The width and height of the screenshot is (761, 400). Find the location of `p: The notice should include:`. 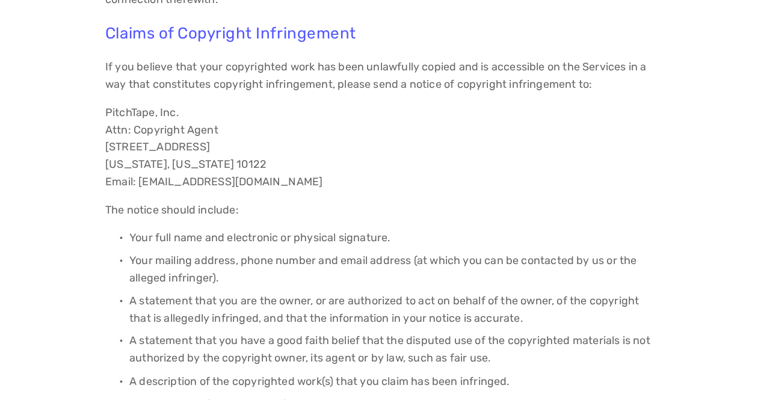

p: The notice should include: is located at coordinates (380, 210).